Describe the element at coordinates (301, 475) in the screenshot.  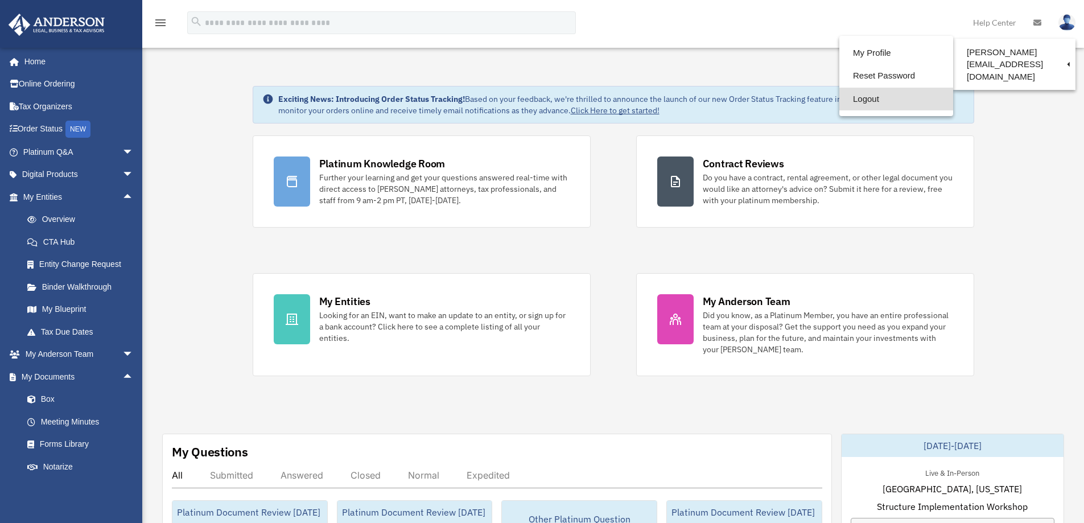
I see `div: Answered` at that location.